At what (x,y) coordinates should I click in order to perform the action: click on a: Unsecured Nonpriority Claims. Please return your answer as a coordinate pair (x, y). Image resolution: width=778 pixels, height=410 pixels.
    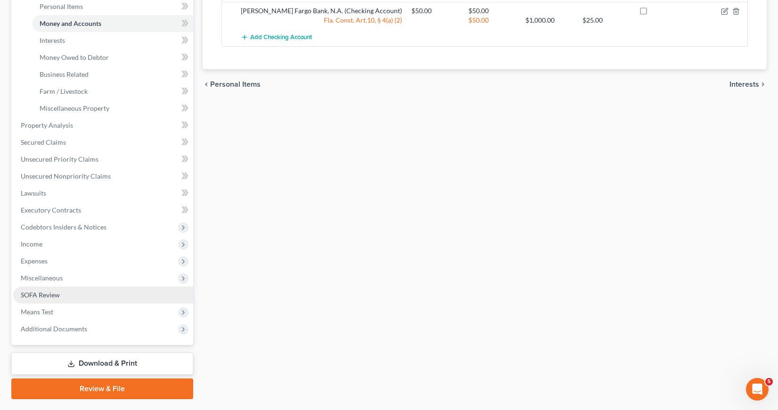
    Looking at the image, I should click on (103, 176).